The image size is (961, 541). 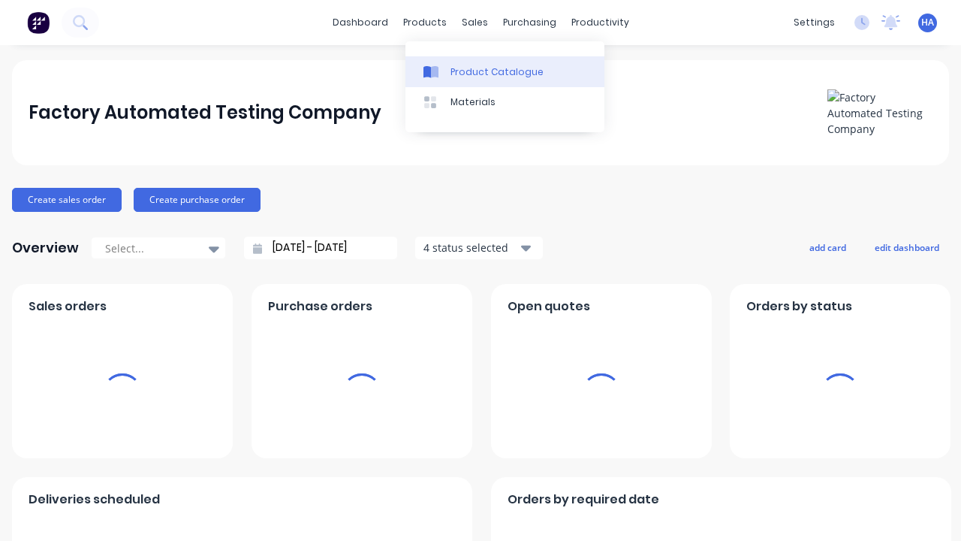 I want to click on span: Deliveries scheduled, so click(x=94, y=500).